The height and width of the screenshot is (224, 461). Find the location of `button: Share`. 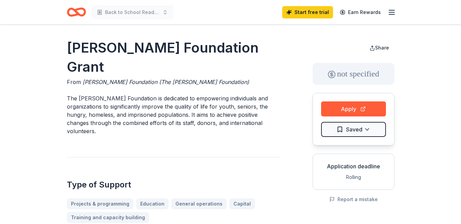

button: Share is located at coordinates (379, 48).